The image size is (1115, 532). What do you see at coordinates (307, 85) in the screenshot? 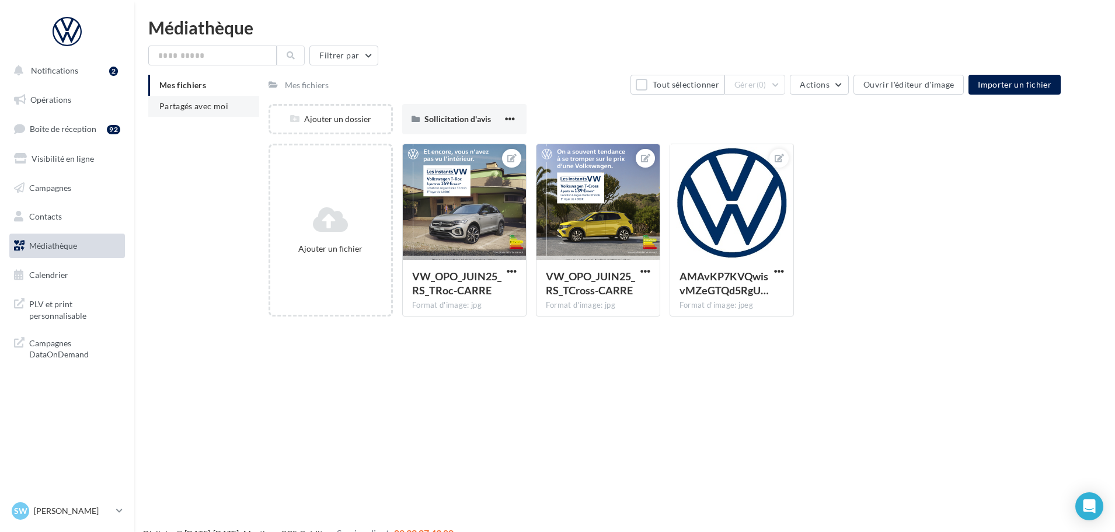
I see `div: Mes fichiers` at bounding box center [307, 85].